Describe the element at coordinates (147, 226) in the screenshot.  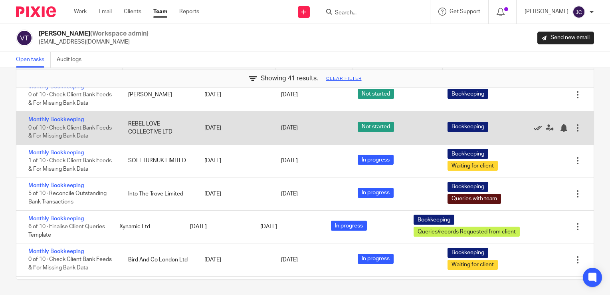
I see `div: Xynamic Ltd` at that location.